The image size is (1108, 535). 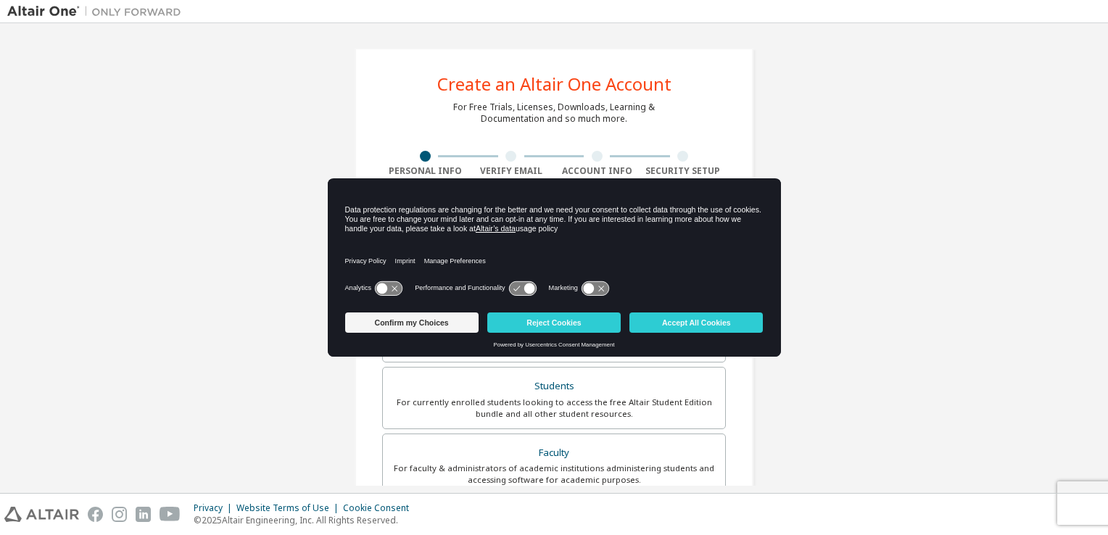 What do you see at coordinates (289, 508) in the screenshot?
I see `div: Website Terms of Use` at bounding box center [289, 508].